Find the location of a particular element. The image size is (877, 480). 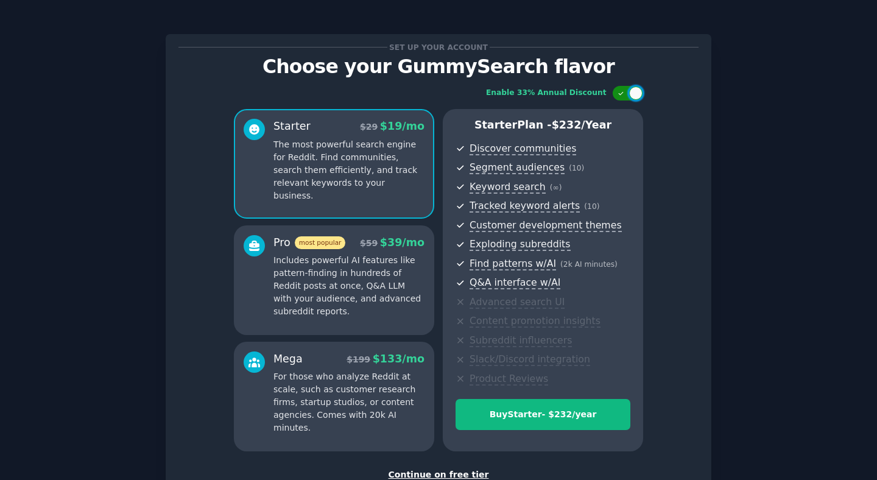

span: most popular is located at coordinates (321, 243).